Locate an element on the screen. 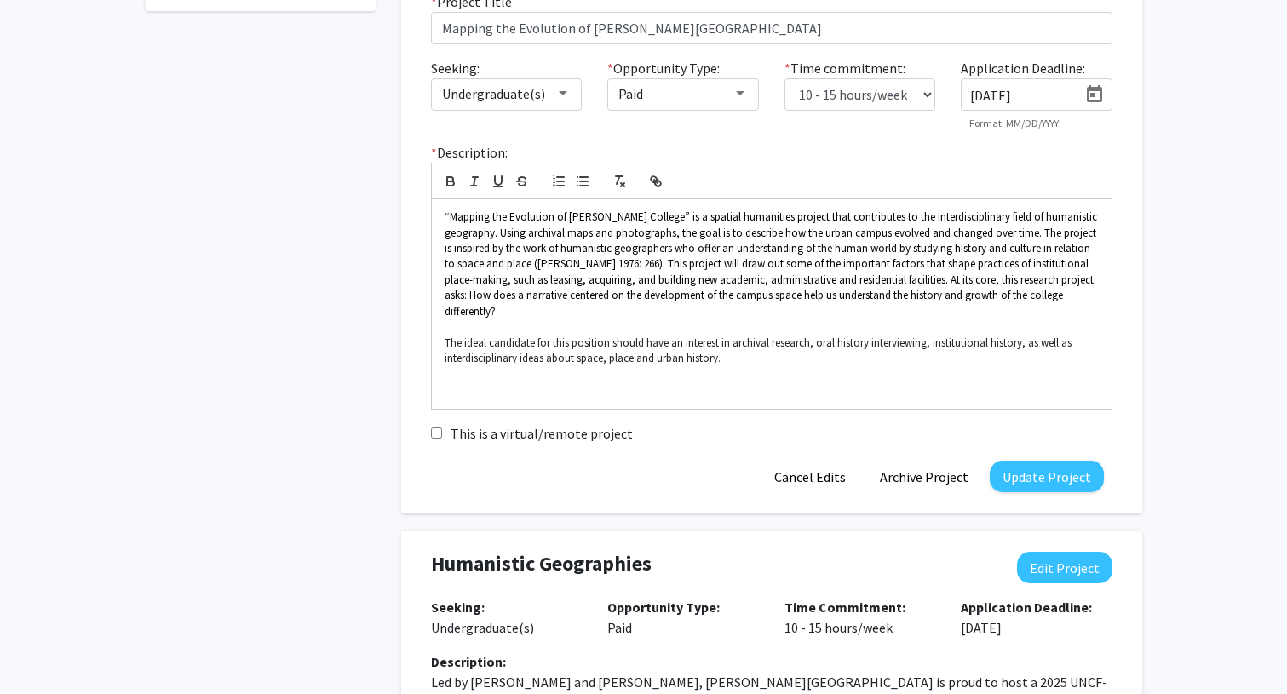 This screenshot has height=694, width=1287. button: Update Project is located at coordinates (1047, 476).